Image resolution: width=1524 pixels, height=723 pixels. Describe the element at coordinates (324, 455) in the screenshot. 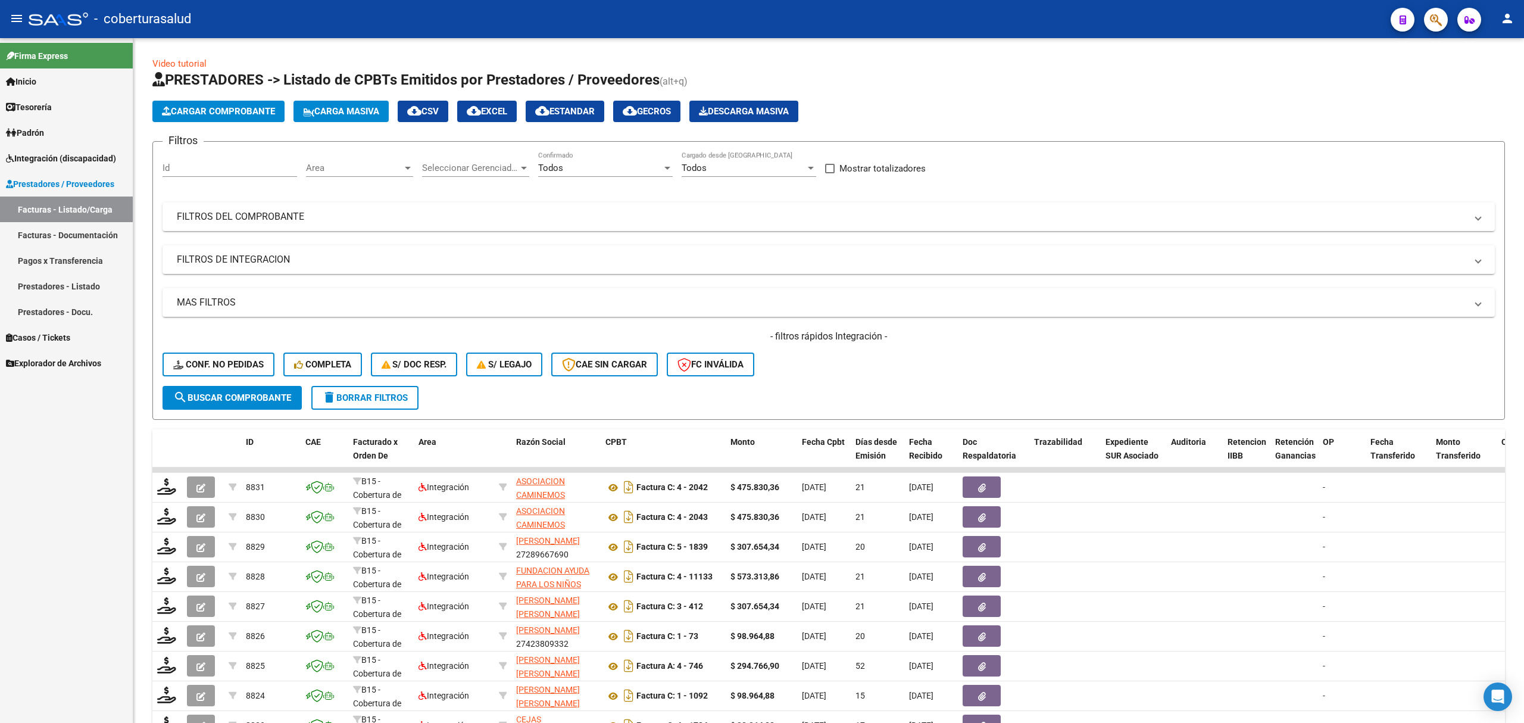

I see `datatable-header-cell: CAE` at that location.